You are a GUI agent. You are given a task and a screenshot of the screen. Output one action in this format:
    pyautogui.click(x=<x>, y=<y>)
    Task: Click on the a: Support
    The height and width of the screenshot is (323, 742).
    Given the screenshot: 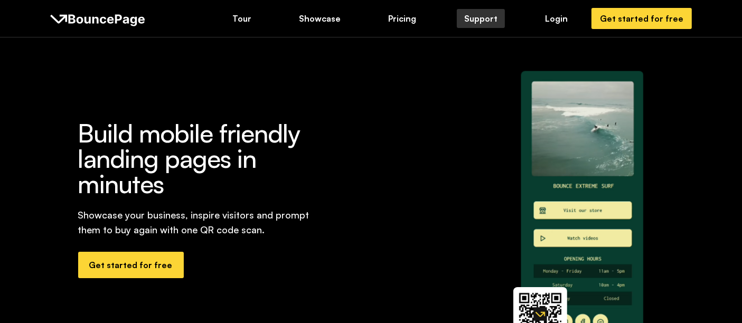 What is the action you would take?
    pyautogui.click(x=481, y=18)
    